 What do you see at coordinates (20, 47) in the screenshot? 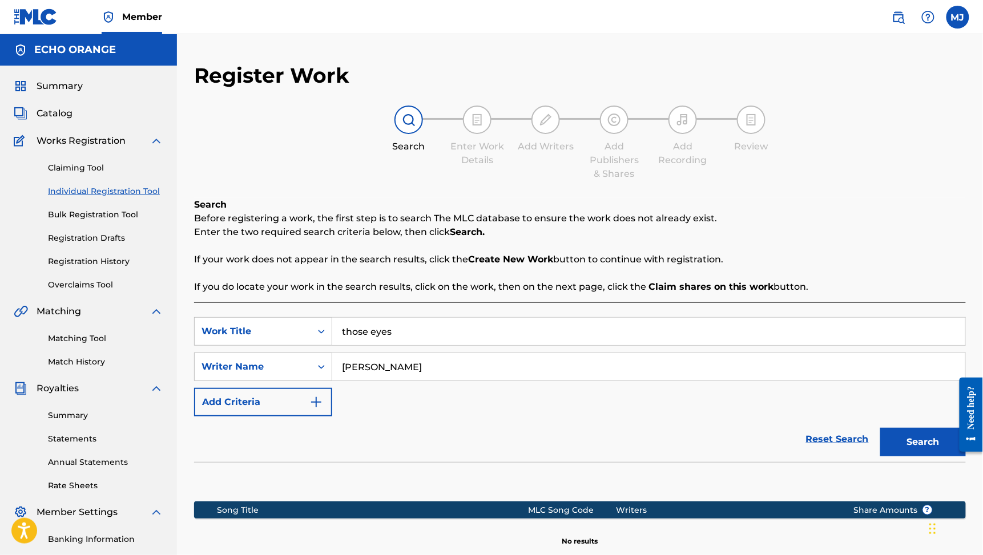
I see `div: Open Resource Center` at bounding box center [20, 47].